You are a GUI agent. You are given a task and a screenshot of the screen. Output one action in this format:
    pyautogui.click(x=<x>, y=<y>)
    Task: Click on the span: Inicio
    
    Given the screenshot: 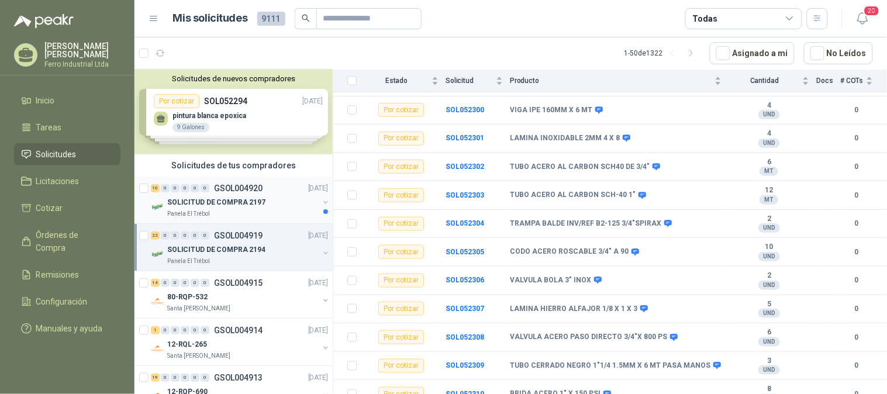 What is the action you would take?
    pyautogui.click(x=46, y=101)
    